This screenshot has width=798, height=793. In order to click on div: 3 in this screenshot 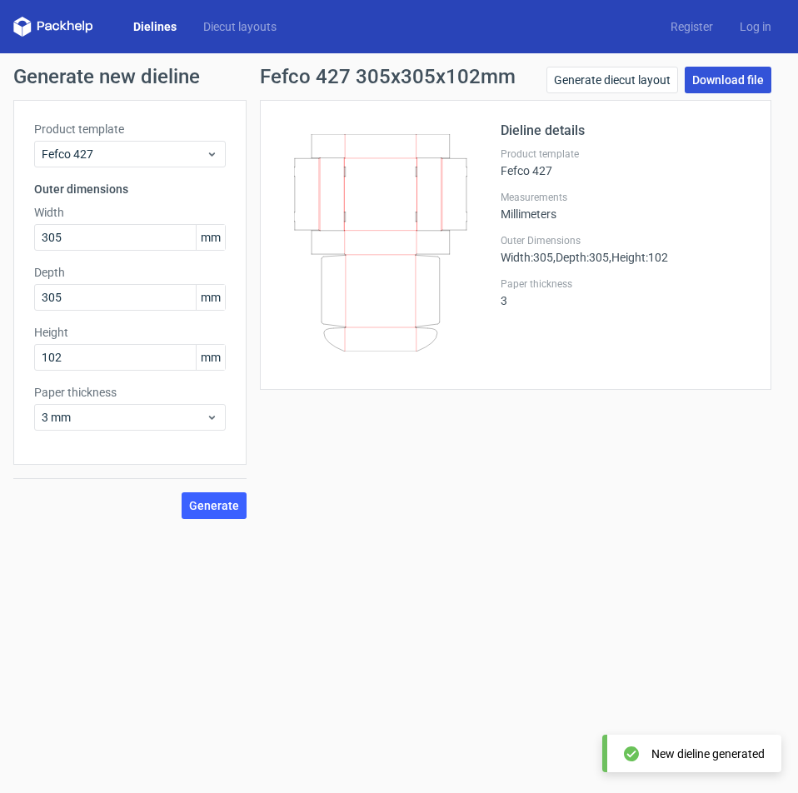, I will do `click(625, 292)`.